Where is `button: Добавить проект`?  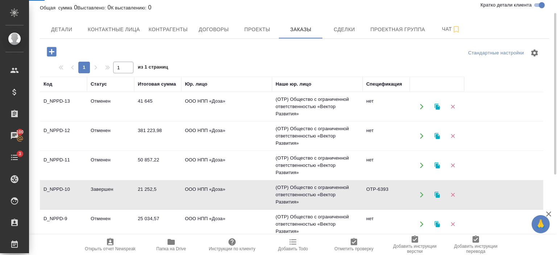 button: Добавить проект is located at coordinates (51, 51).